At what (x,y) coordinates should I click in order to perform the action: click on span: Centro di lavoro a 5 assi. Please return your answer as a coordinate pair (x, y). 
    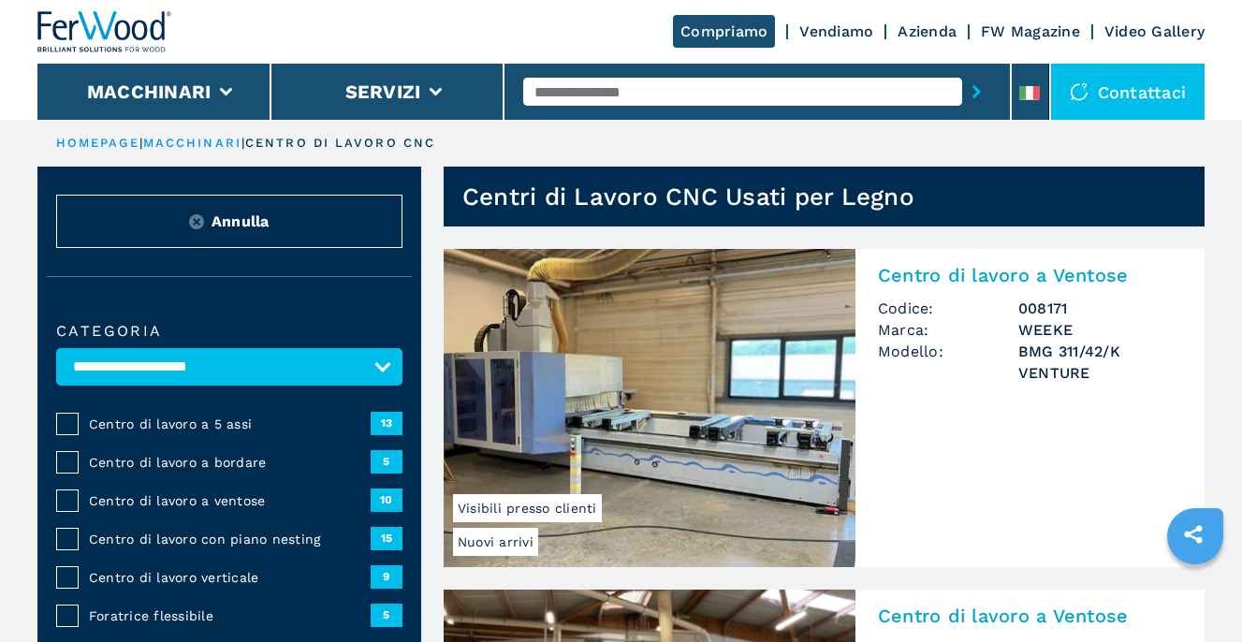
    Looking at the image, I should click on (229, 424).